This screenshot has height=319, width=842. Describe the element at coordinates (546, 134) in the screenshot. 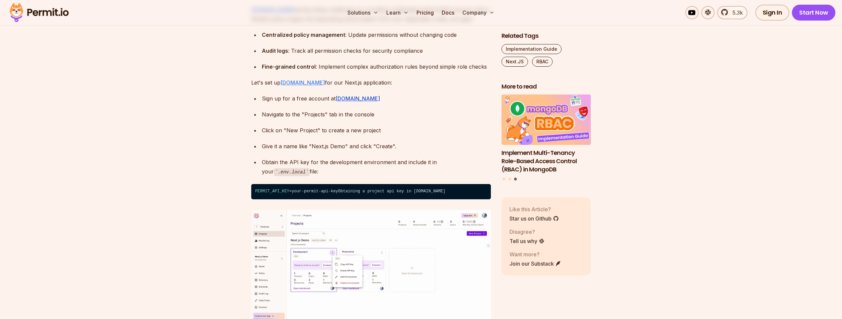

I see `li: 3 of 3` at that location.